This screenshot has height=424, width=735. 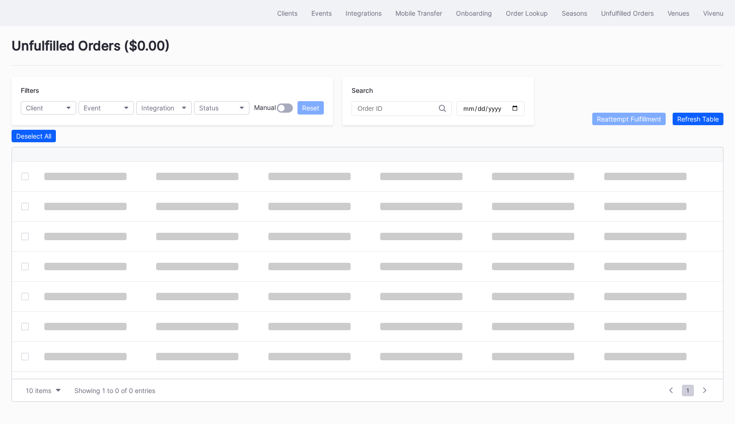 What do you see at coordinates (43, 390) in the screenshot?
I see `button: 10 items` at bounding box center [43, 390].